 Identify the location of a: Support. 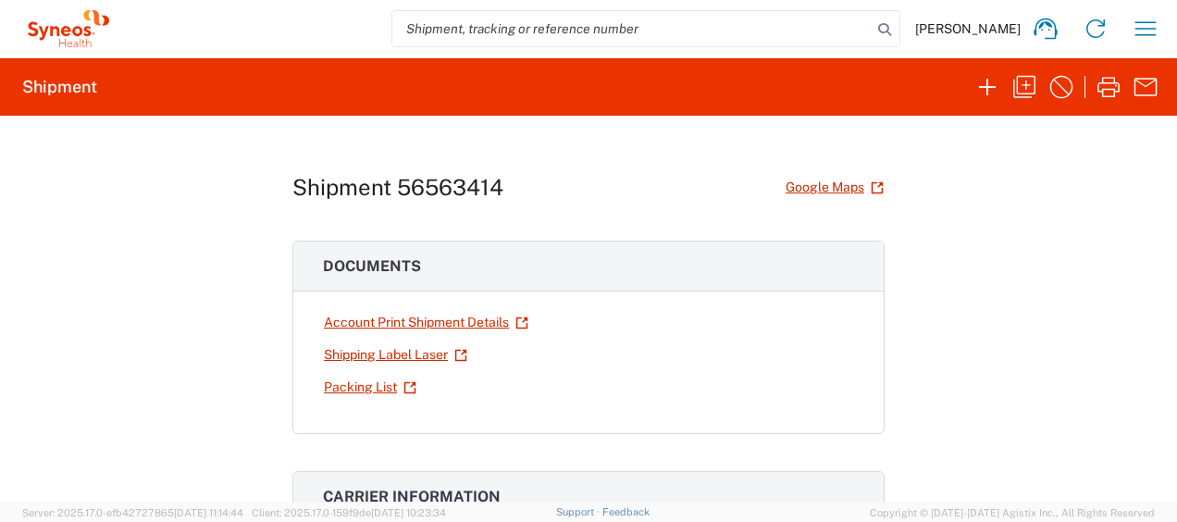
(579, 512).